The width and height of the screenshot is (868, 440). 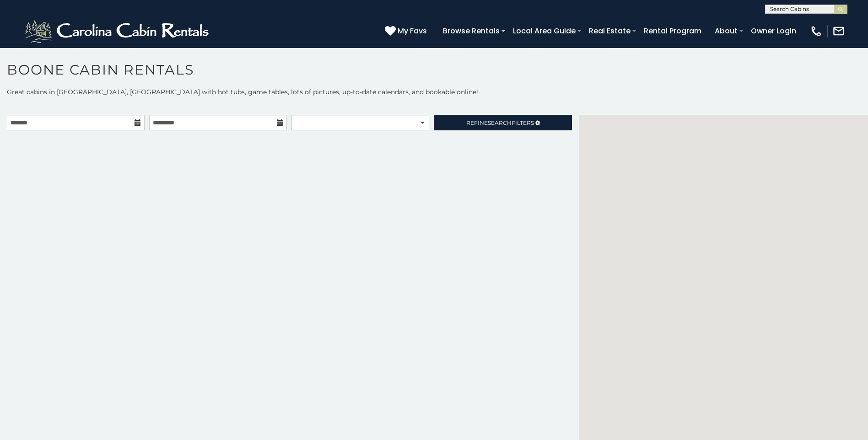 What do you see at coordinates (726, 31) in the screenshot?
I see `a: About` at bounding box center [726, 31].